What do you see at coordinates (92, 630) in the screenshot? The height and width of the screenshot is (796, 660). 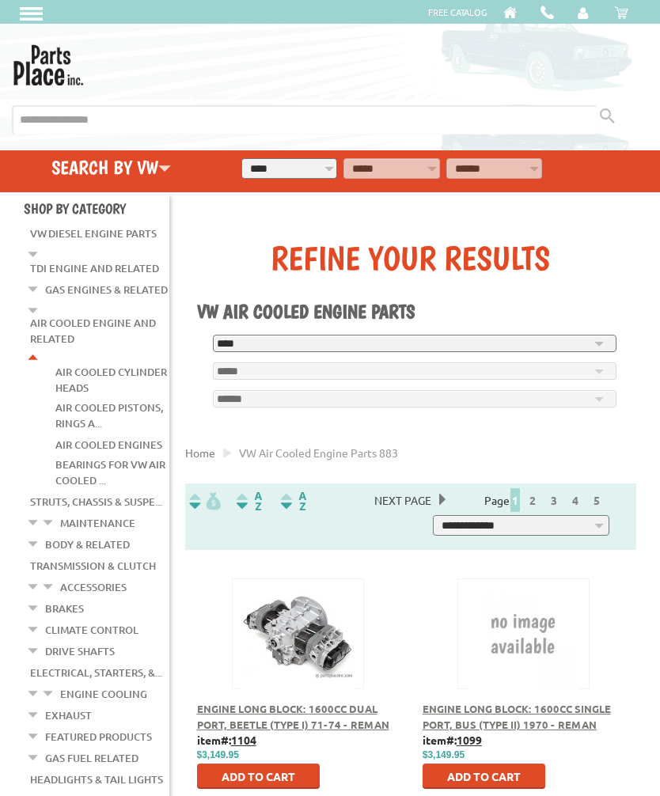 I see `a: Climate Control` at bounding box center [92, 630].